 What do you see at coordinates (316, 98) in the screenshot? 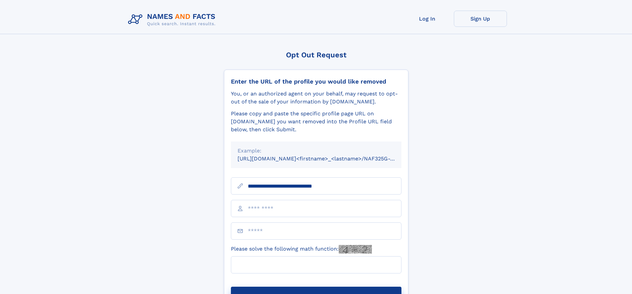
I see `div: You, or an authorized agent on your behalf, may request to opt-out of the sale of your informatio...` at bounding box center [316, 98].